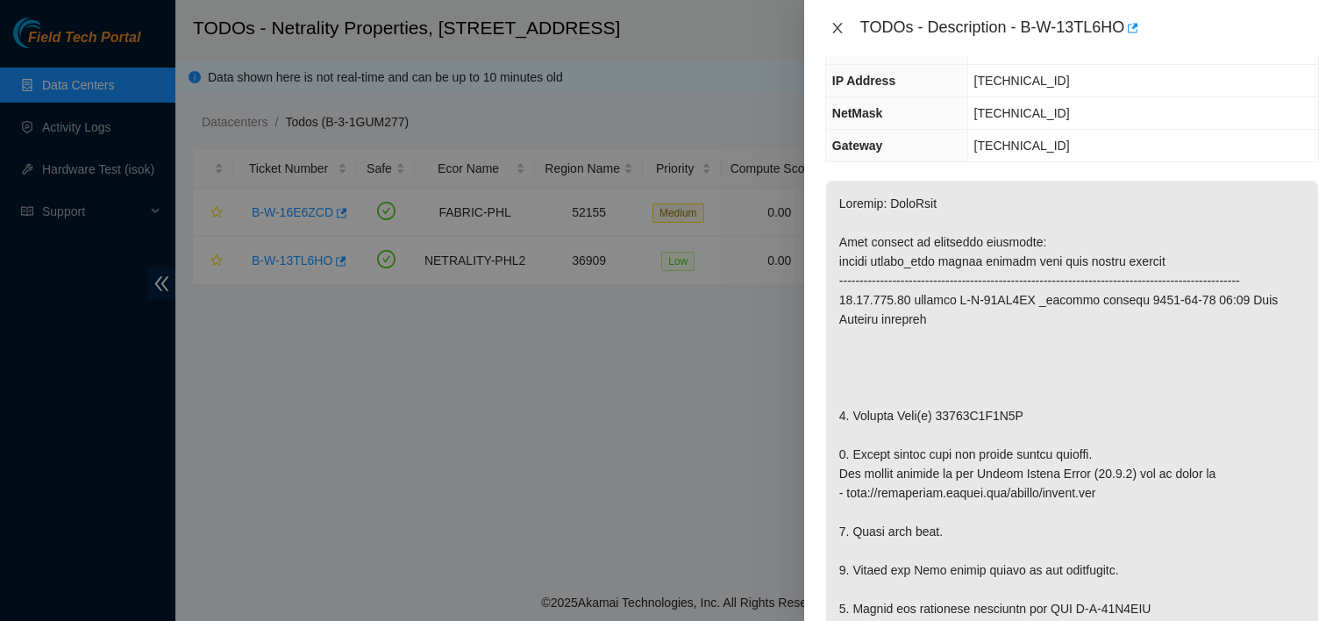 This screenshot has height=621, width=1340. I want to click on span: IP Address, so click(864, 81).